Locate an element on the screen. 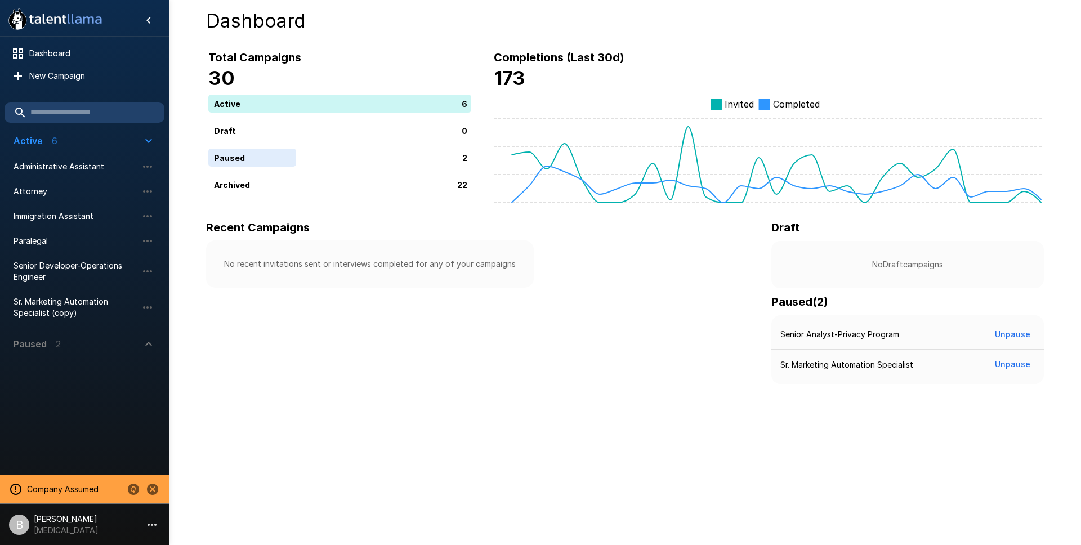 The width and height of the screenshot is (1081, 545). b: Completions (Last 30d) is located at coordinates (559, 57).